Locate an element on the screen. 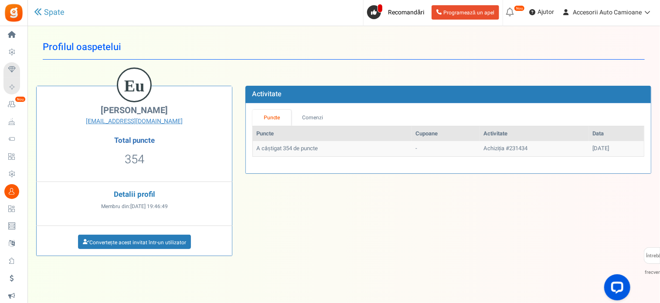 The width and height of the screenshot is (660, 303). font: Data is located at coordinates (598, 133).